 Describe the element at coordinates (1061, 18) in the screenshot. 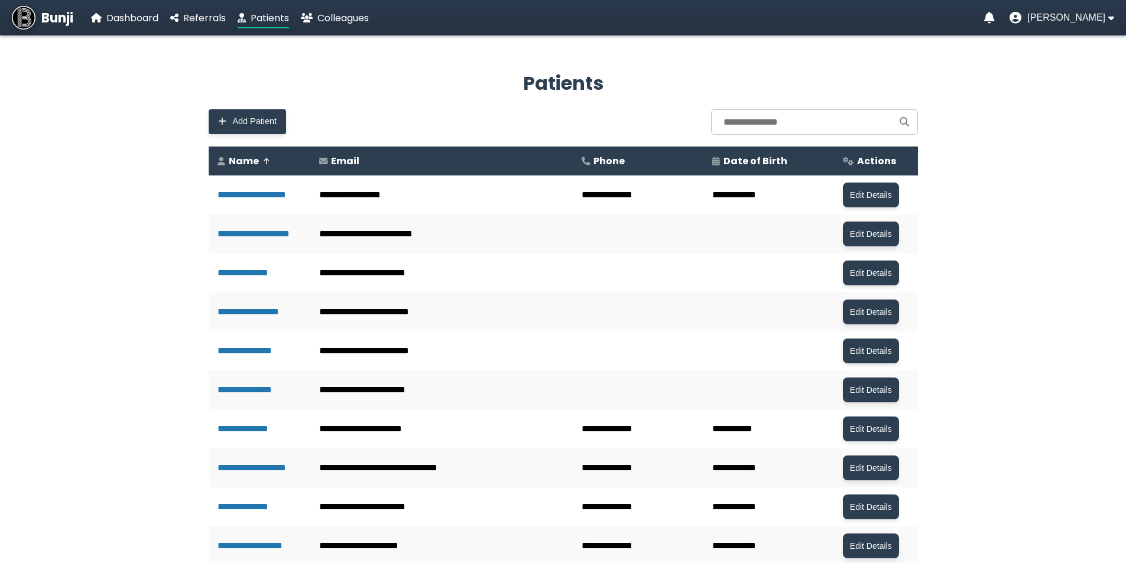

I see `button: User menu` at that location.